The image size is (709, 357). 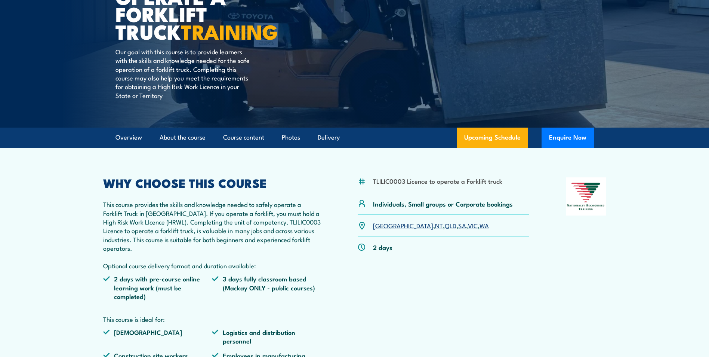 I want to click on a: About the course, so click(x=182, y=137).